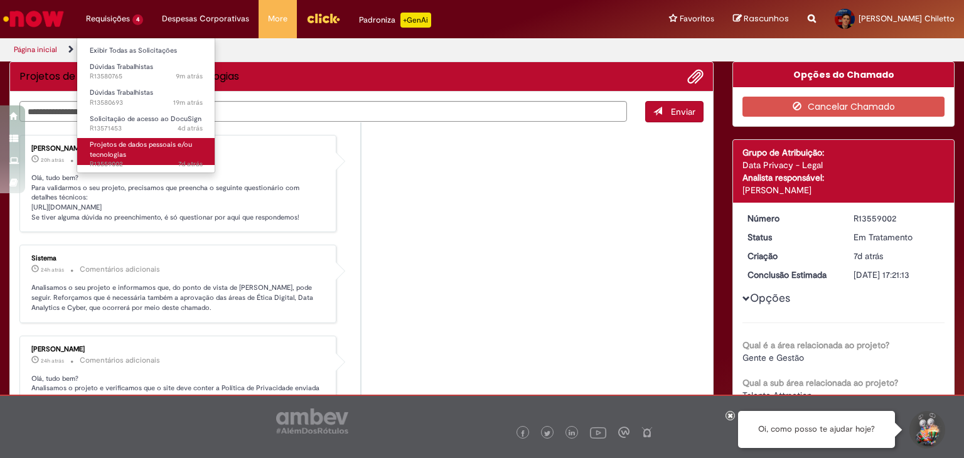 The image size is (964, 458). What do you see at coordinates (572, 434) in the screenshot?
I see `img: logo_footer_linkedin.png` at bounding box center [572, 434].